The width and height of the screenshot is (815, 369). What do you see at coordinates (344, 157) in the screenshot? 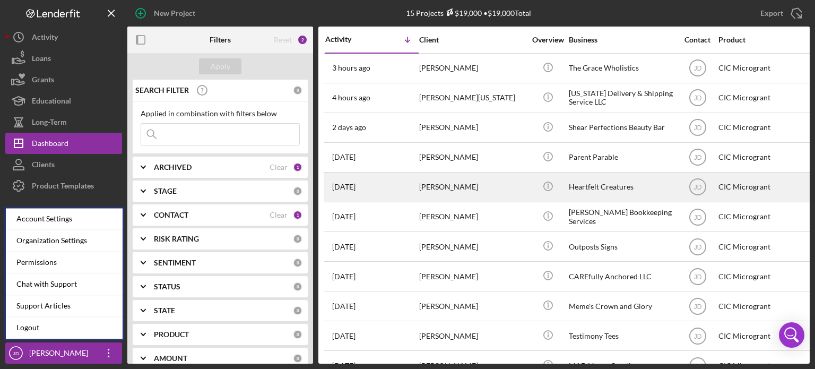
I see `time: 2025-10-02 01:21` at bounding box center [344, 157].